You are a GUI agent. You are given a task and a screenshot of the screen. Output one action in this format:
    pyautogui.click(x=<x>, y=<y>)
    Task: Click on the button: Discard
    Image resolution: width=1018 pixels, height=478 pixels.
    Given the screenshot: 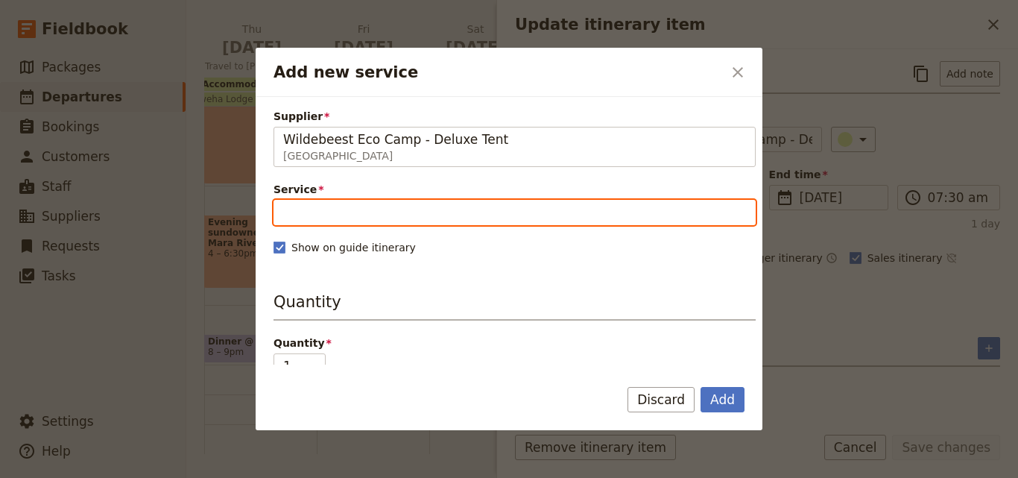 What is the action you would take?
    pyautogui.click(x=661, y=400)
    